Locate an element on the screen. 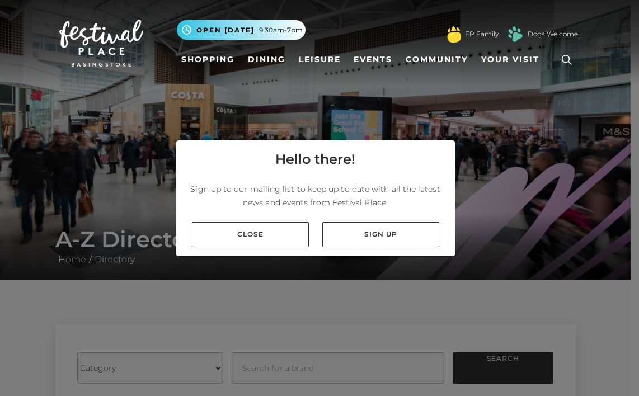  span: Your Visit is located at coordinates (510, 59).